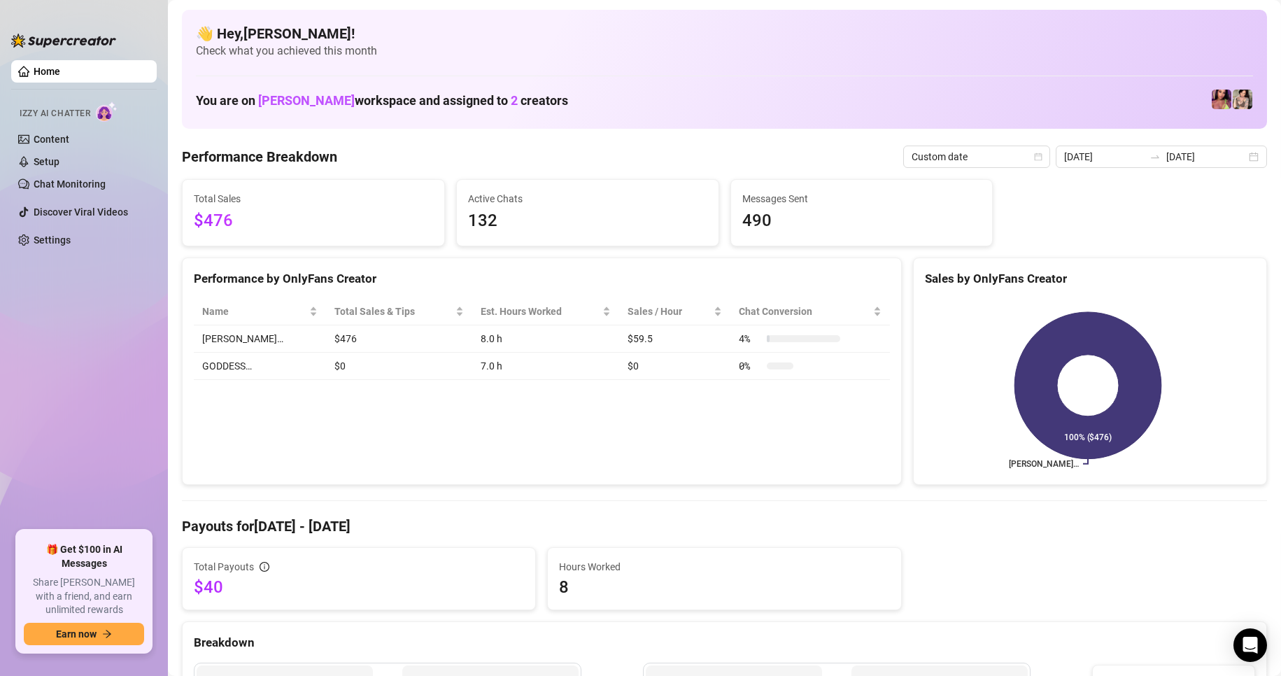 The height and width of the screenshot is (676, 1281). Describe the element at coordinates (514, 100) in the screenshot. I see `span: 2` at that location.